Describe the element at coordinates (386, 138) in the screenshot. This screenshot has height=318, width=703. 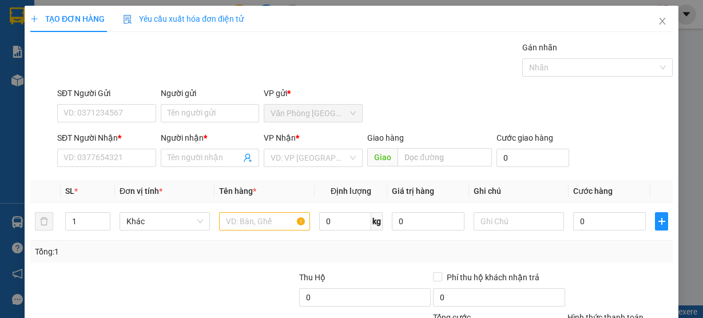
I see `span: Giao hàng` at that location.